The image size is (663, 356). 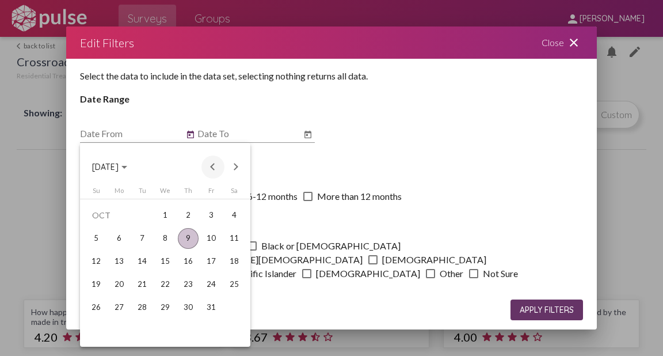 What do you see at coordinates (165, 238) in the screenshot?
I see `td: October 8, 2025` at bounding box center [165, 238].